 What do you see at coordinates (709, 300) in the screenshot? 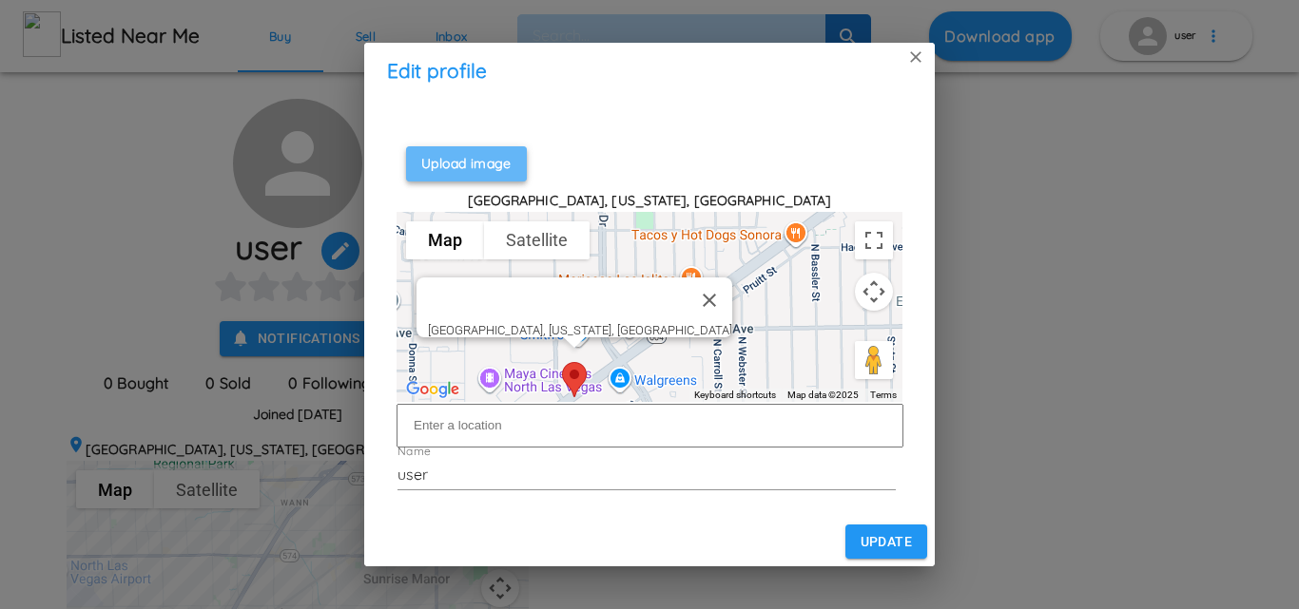
I see `button: Close` at bounding box center [709, 300].